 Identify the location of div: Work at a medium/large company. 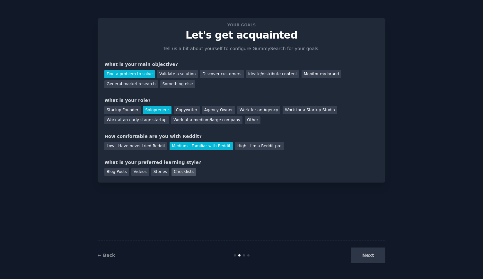
(207, 120).